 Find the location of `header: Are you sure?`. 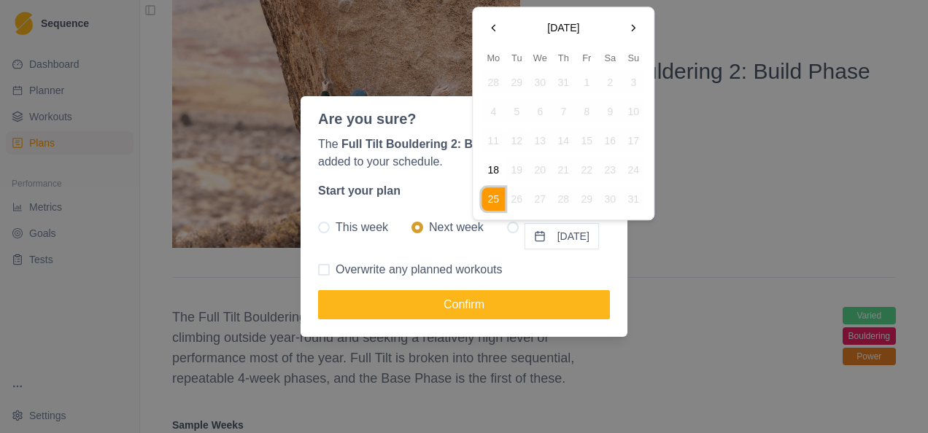

header: Are you sure? is located at coordinates (464, 113).